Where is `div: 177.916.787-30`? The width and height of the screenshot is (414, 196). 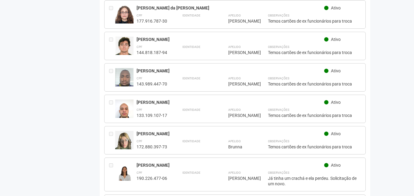 div: 177.916.787-30 is located at coordinates (152, 21).